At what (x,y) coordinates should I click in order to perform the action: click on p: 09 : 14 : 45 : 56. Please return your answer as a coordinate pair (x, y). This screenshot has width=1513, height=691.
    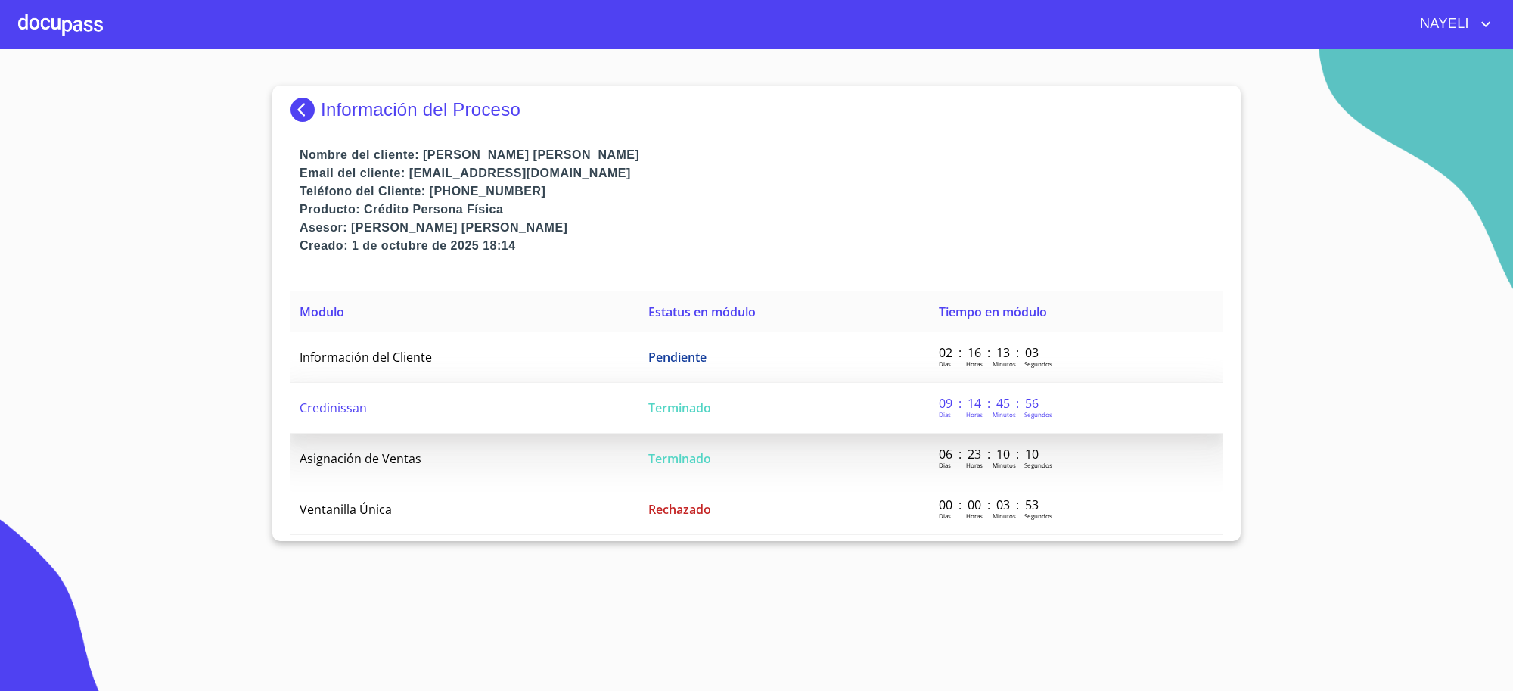
    Looking at the image, I should click on (990, 403).